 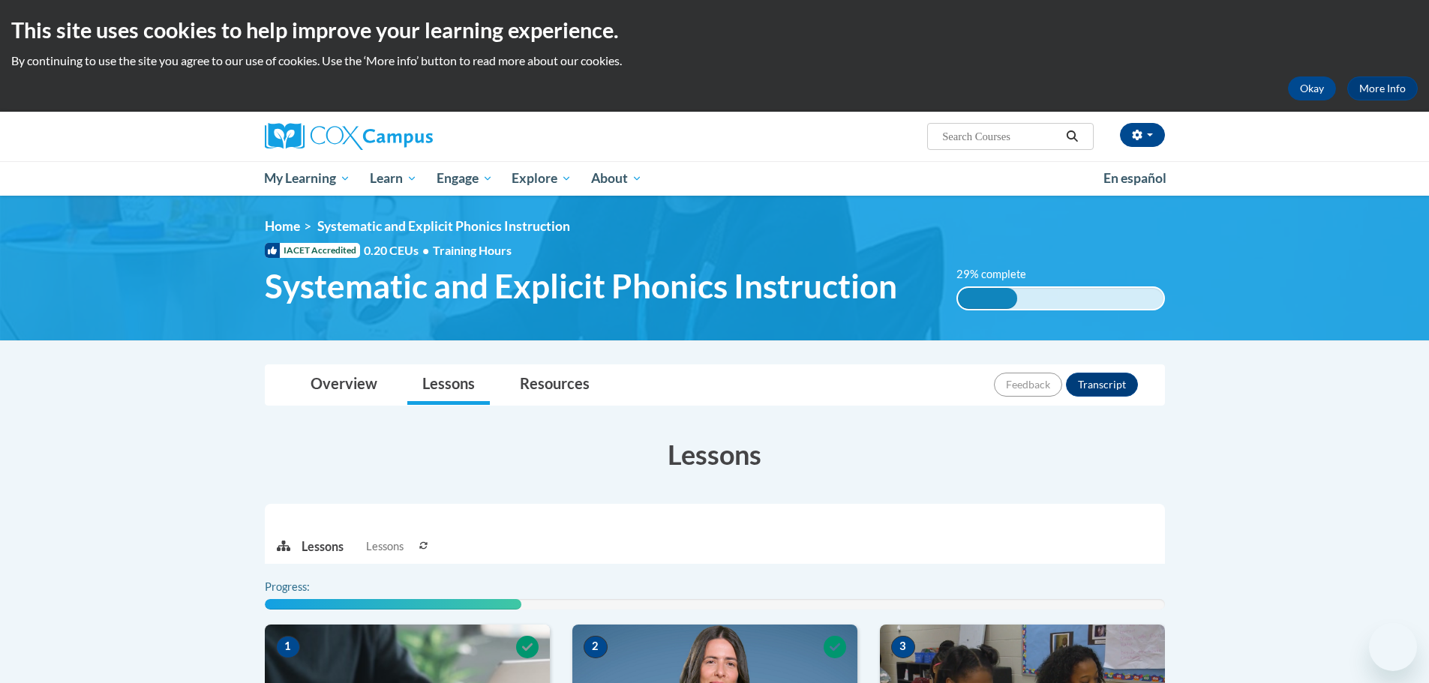 I want to click on button: Transcript, so click(x=1102, y=385).